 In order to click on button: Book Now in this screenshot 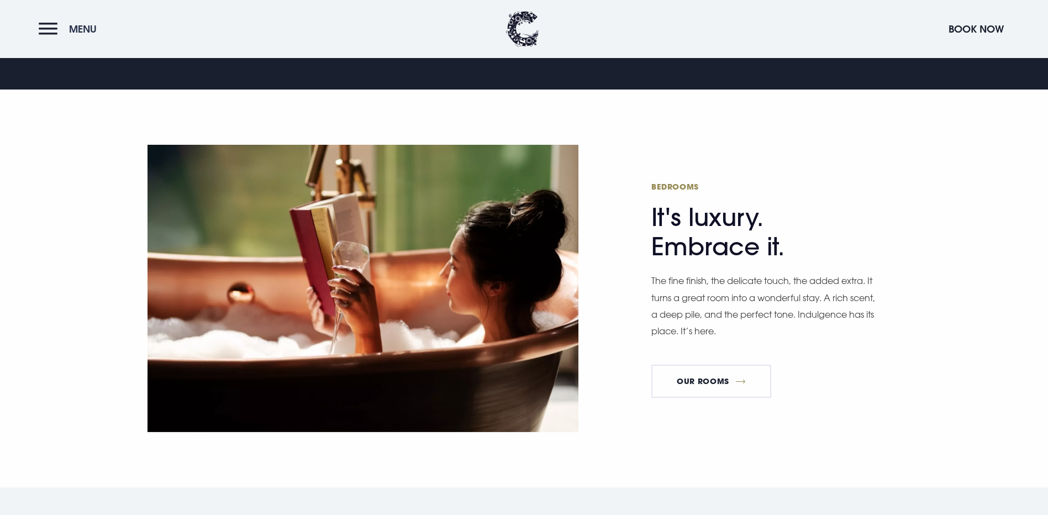, I will do `click(977, 29)`.